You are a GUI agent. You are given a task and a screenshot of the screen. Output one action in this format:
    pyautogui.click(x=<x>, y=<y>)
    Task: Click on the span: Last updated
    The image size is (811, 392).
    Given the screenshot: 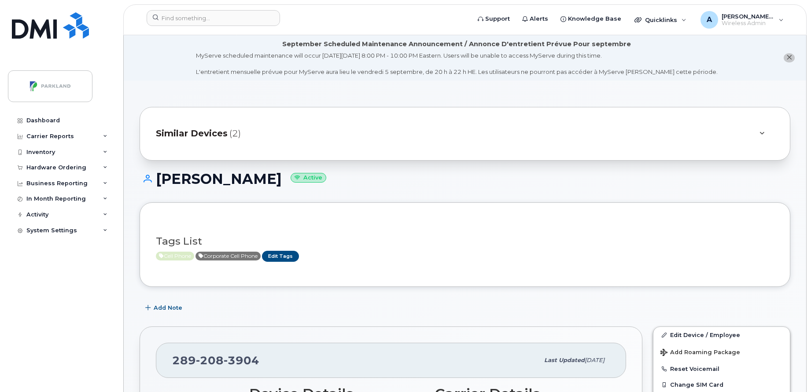 What is the action you would take?
    pyautogui.click(x=564, y=360)
    